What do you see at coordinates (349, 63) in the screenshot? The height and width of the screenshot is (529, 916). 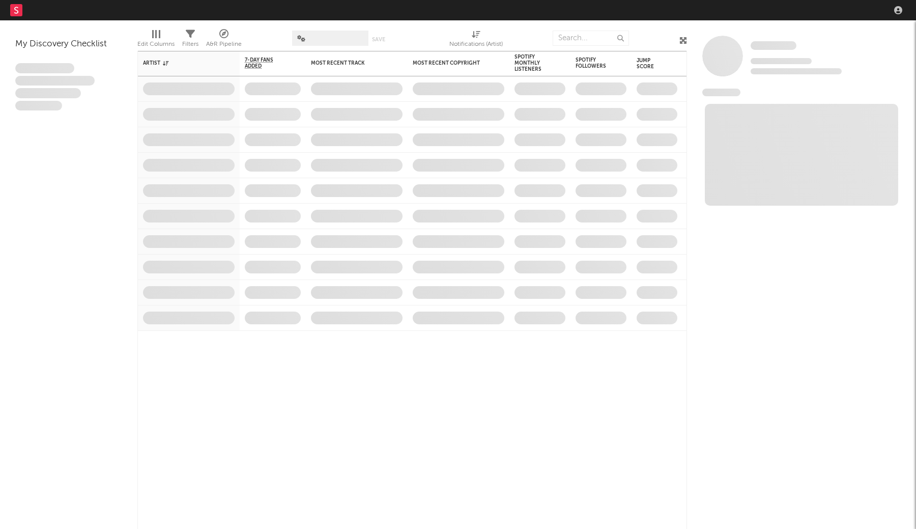 I see `div: Most Recent Track` at bounding box center [349, 63].